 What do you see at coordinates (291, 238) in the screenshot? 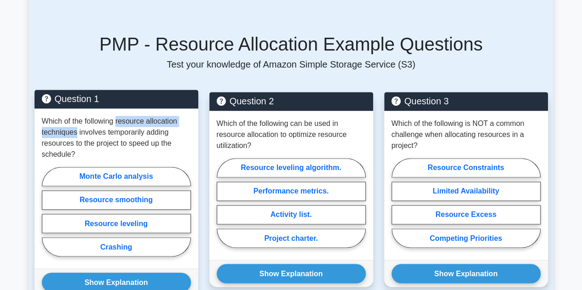
I see `label: Project charter.` at bounding box center [291, 238].